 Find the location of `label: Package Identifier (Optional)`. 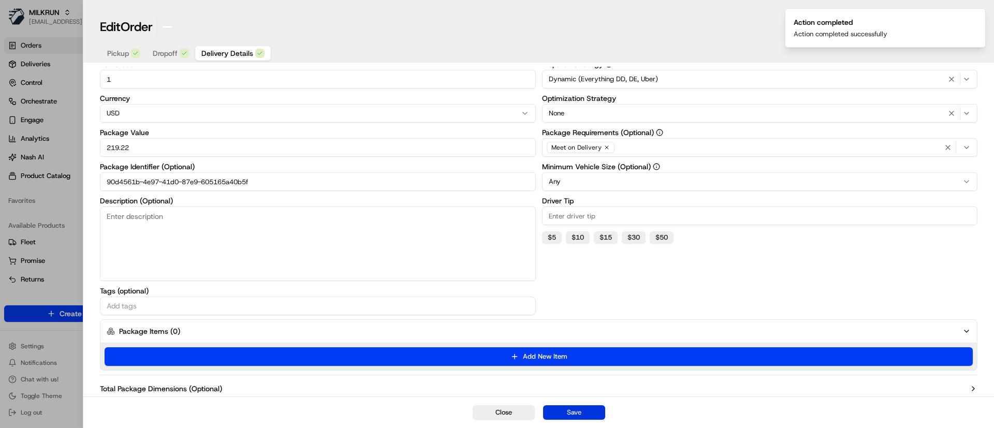

label: Package Identifier (Optional) is located at coordinates (318, 167).